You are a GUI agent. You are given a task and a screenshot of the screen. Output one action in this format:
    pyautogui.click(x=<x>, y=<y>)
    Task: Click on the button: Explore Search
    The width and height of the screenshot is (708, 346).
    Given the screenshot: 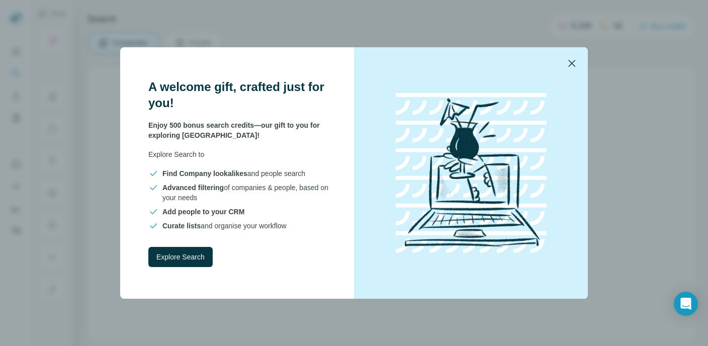 What is the action you would take?
    pyautogui.click(x=181, y=257)
    